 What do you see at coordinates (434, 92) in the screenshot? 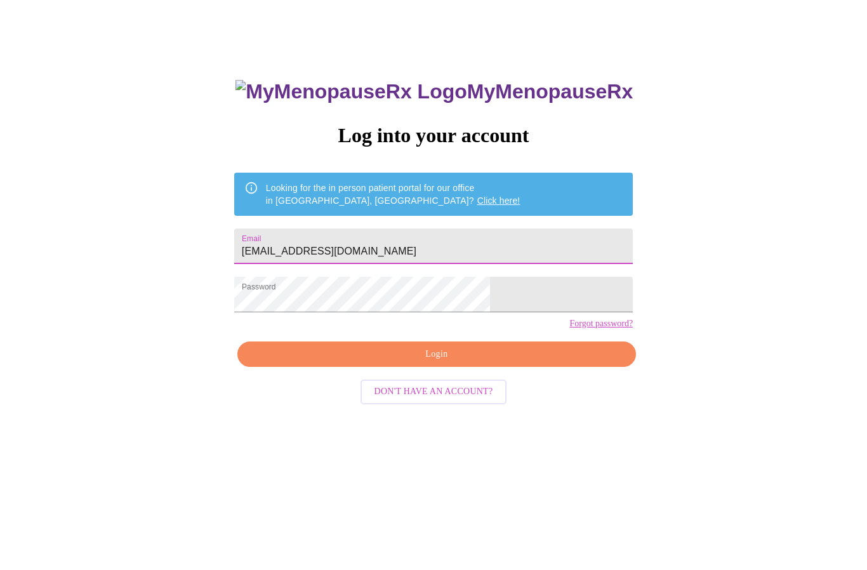
I see `h3: MyMenopauseRx` at bounding box center [434, 92].